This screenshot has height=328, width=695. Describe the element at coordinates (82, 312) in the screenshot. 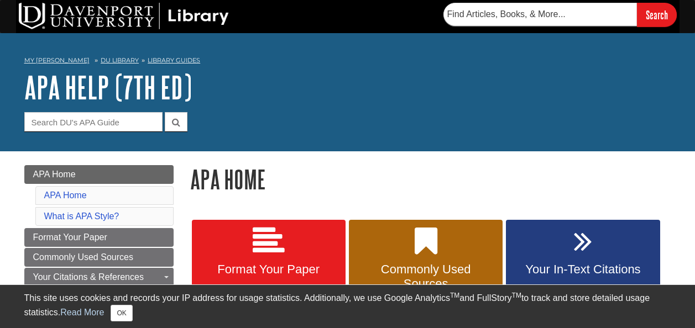

I see `a: Read More` at that location.